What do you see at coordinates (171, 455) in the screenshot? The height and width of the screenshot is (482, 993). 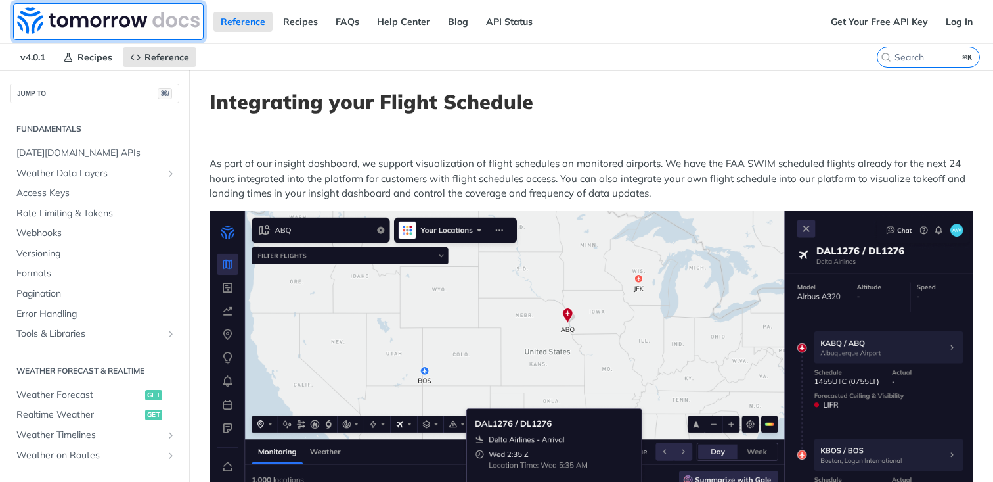 I see `button: Show subpages for Weather on Routes` at bounding box center [171, 455].